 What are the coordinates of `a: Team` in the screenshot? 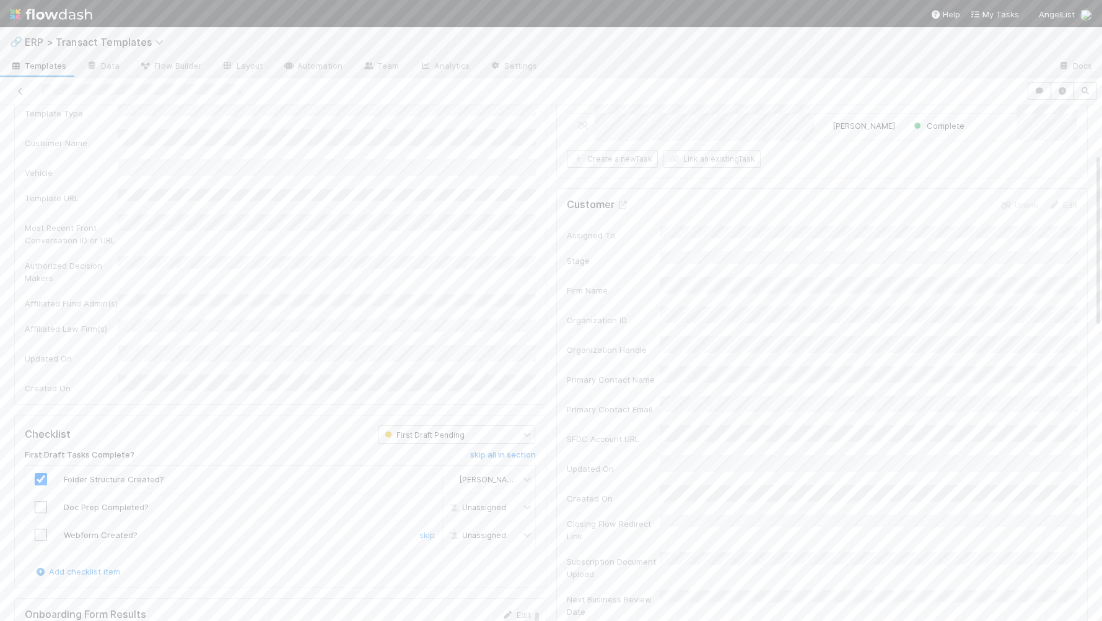 It's located at (380, 67).